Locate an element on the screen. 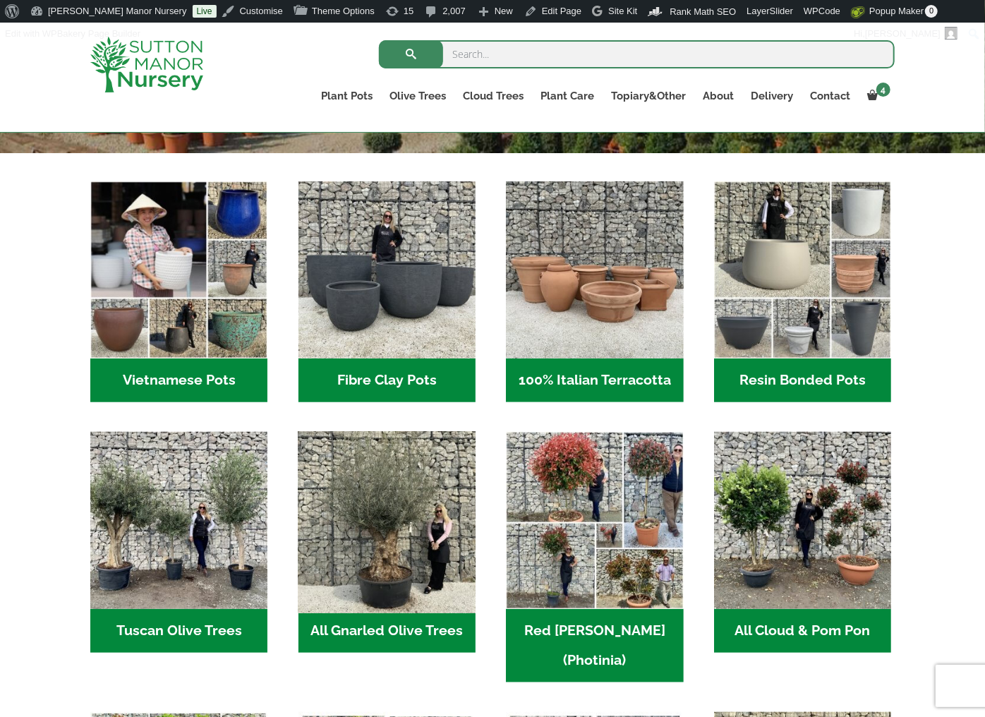  img: Home - 8194B7A3 2818 4562 B9DD 4EBD5DC21C71 1 105 c 1 is located at coordinates (386, 269).